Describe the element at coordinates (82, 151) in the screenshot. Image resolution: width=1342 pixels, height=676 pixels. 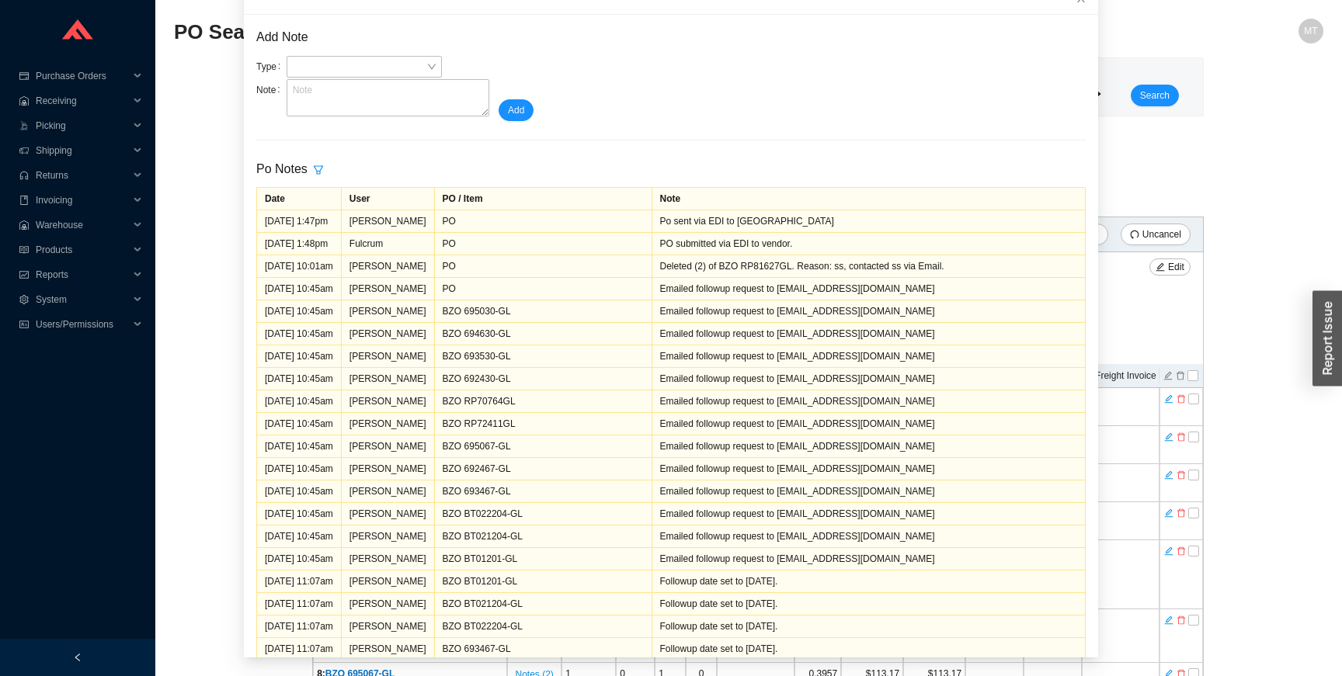
I see `span: Shipping` at that location.